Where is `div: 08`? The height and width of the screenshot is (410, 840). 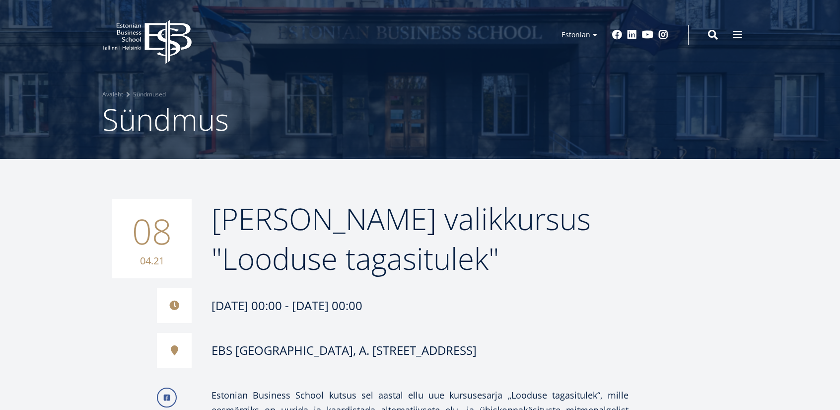 div: 08 is located at coordinates (152, 238).